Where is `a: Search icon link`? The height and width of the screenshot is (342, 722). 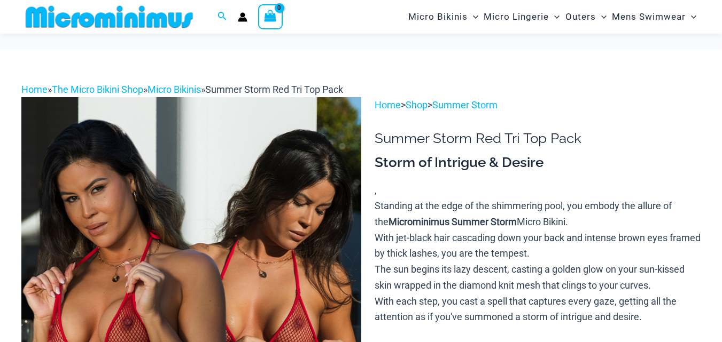 a: Search icon link is located at coordinates (222, 17).